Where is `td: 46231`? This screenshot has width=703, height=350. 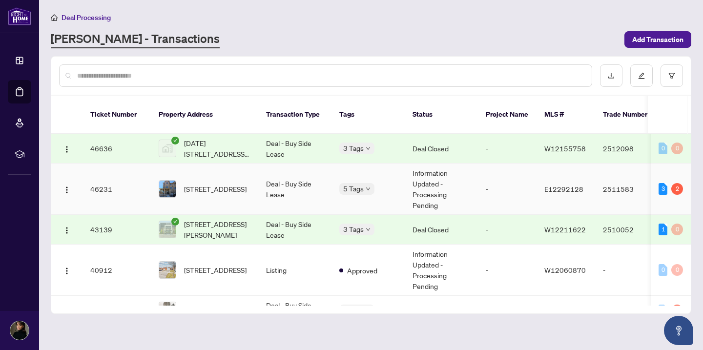
td: 46231 is located at coordinates (117, 189).